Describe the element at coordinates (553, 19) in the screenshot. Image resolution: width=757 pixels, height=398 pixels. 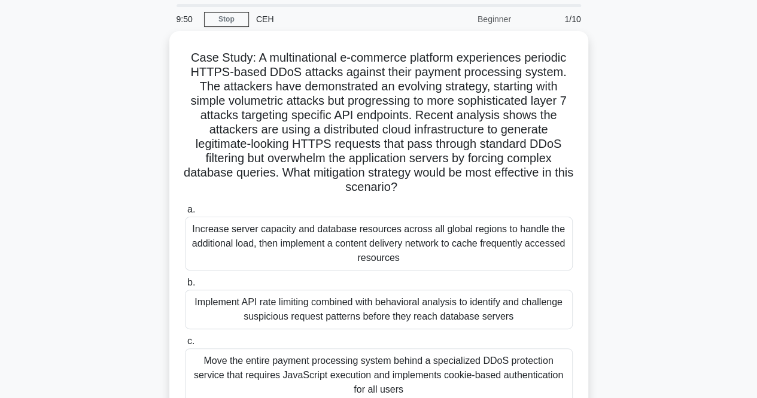
I see `div: 1/10` at that location.